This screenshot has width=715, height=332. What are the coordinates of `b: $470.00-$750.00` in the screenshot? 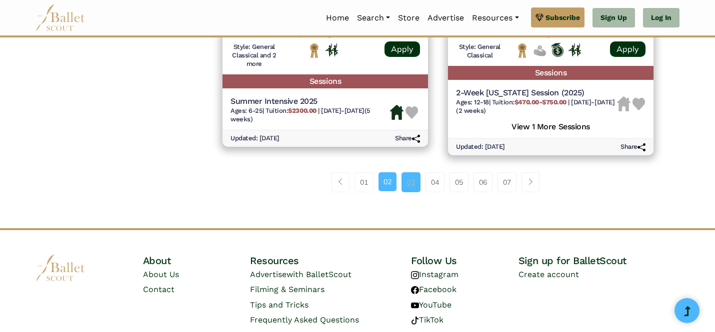 It's located at (540, 102).